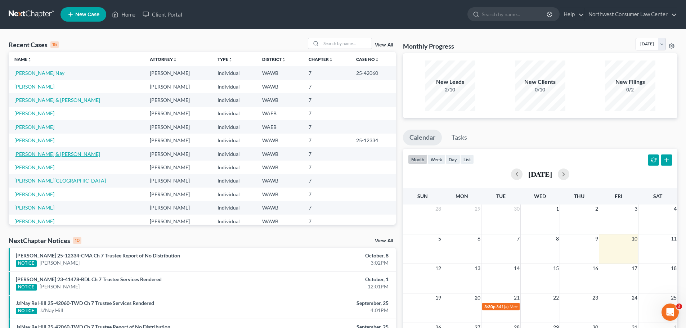  Describe the element at coordinates (438, 268) in the screenshot. I see `span: 12` at that location.